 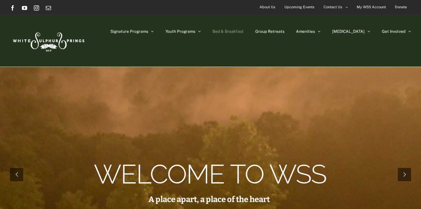 What do you see at coordinates (308, 31) in the screenshot?
I see `a: Amenities` at bounding box center [308, 31].